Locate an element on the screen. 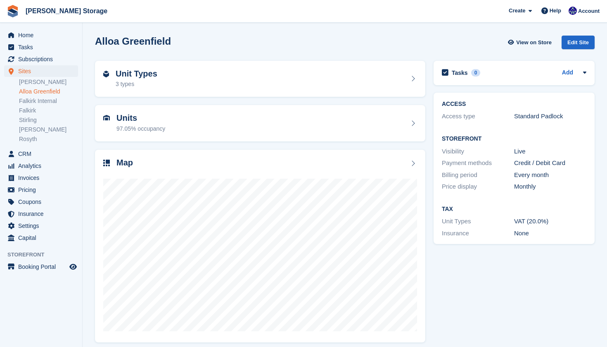 The height and width of the screenshot is (347, 607). a: Units 97.05% occupancy is located at coordinates (260, 123).